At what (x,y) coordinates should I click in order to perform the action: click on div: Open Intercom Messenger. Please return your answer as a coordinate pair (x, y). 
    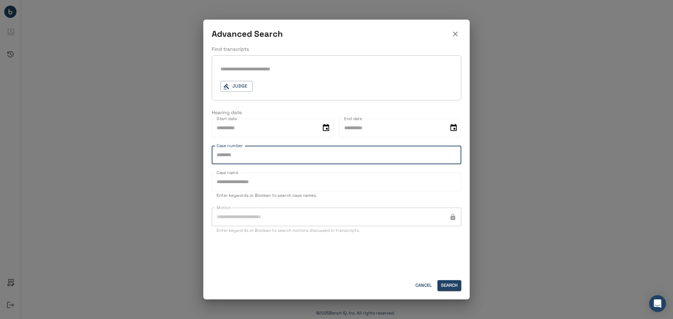
    Looking at the image, I should click on (657, 304).